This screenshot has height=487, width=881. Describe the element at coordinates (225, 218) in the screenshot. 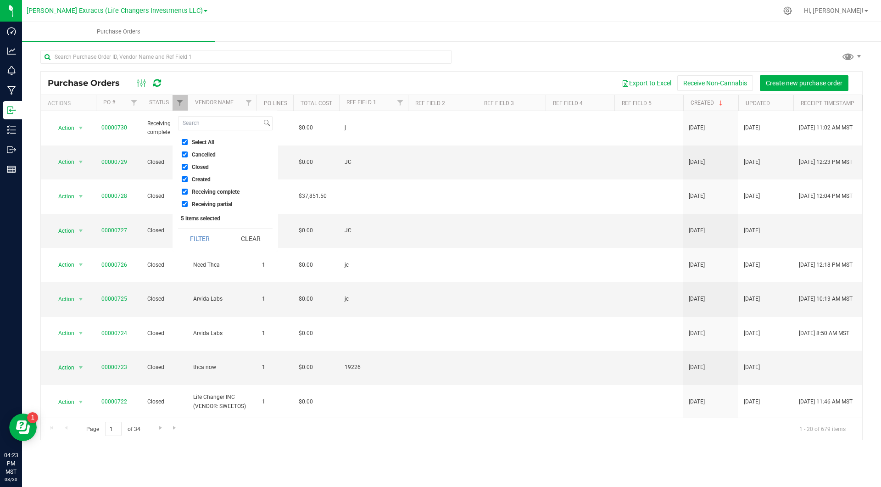

I see `div: 5 items selected` at that location.